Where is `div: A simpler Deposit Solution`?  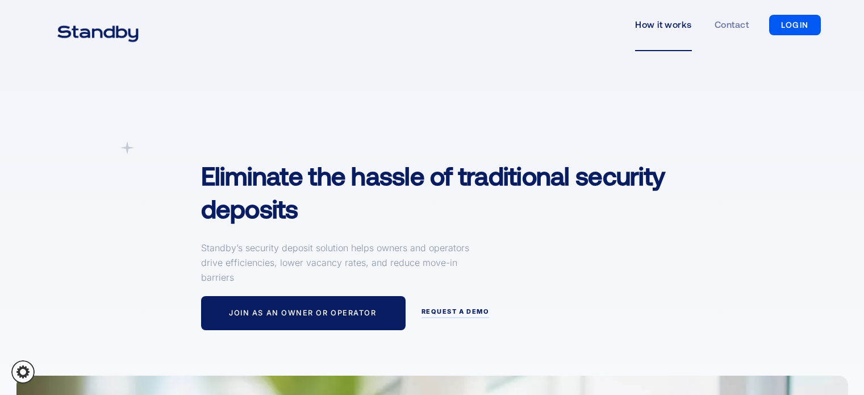
div: A simpler Deposit Solution is located at coordinates (258, 147).